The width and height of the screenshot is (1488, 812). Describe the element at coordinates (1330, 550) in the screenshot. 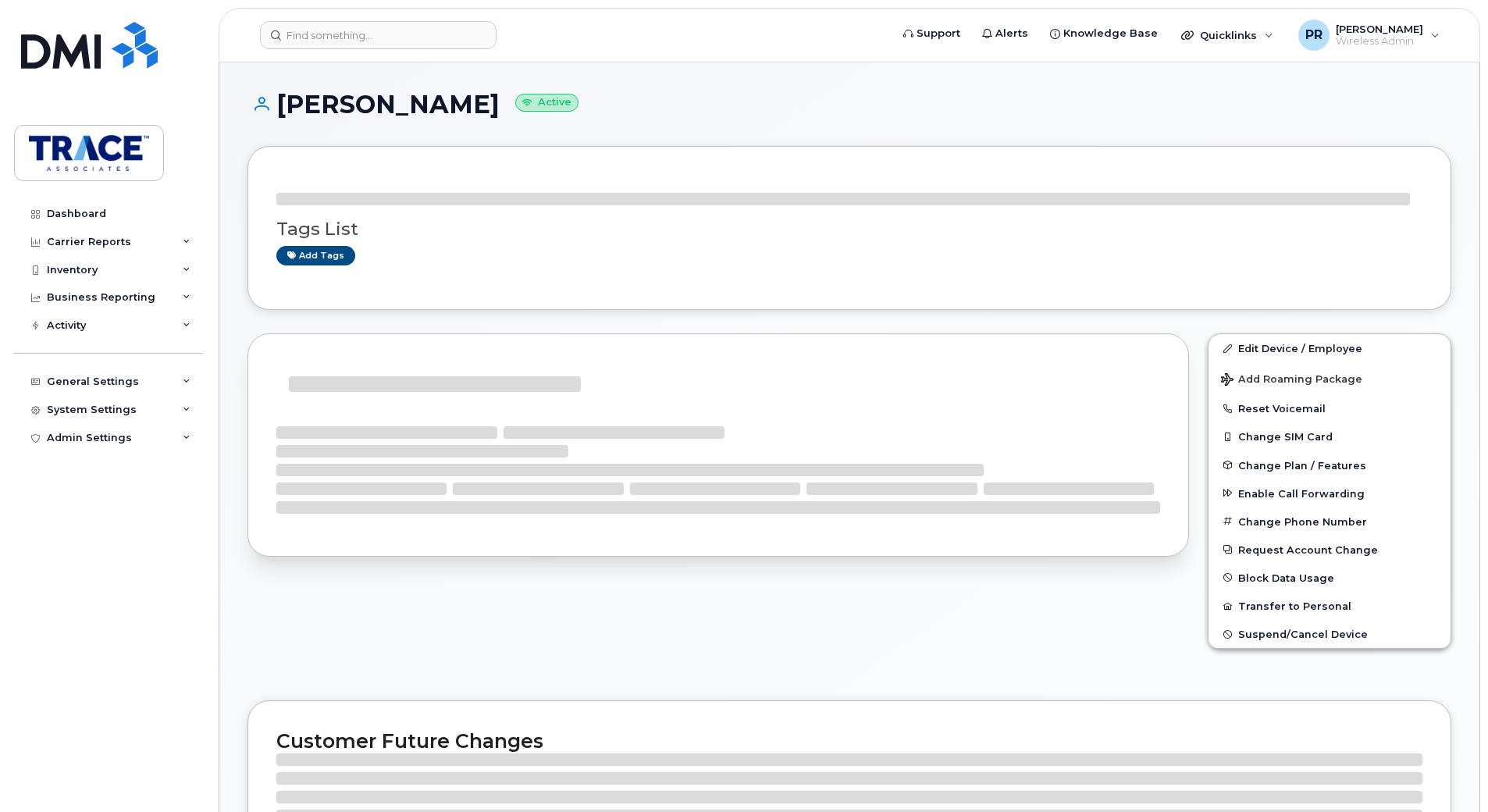

I see `button: Request Account Change` at that location.